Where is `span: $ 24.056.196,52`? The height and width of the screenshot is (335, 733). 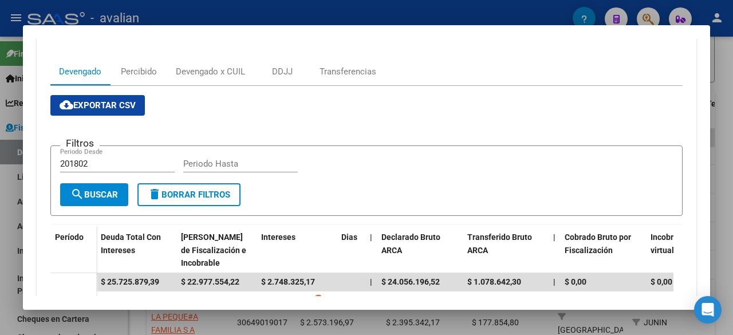
span: $ 24.056.196,52 is located at coordinates (410, 282).